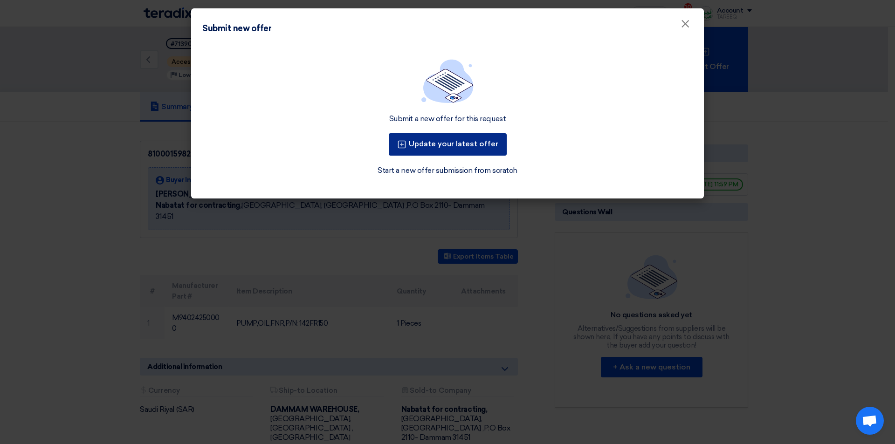 The image size is (895, 444). Describe the element at coordinates (447, 144) in the screenshot. I see `button: Update your latest offer` at that location.